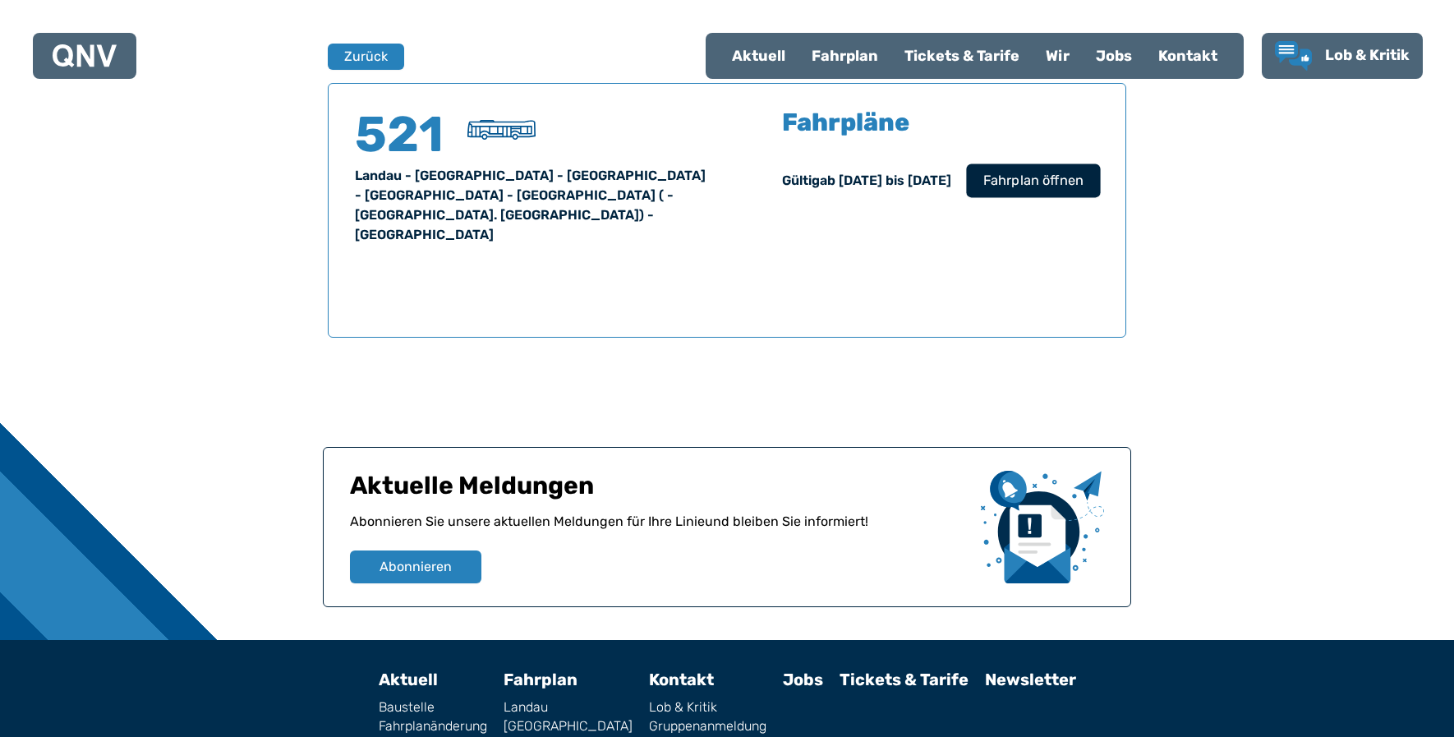  I want to click on div: Fahrplan, so click(845, 56).